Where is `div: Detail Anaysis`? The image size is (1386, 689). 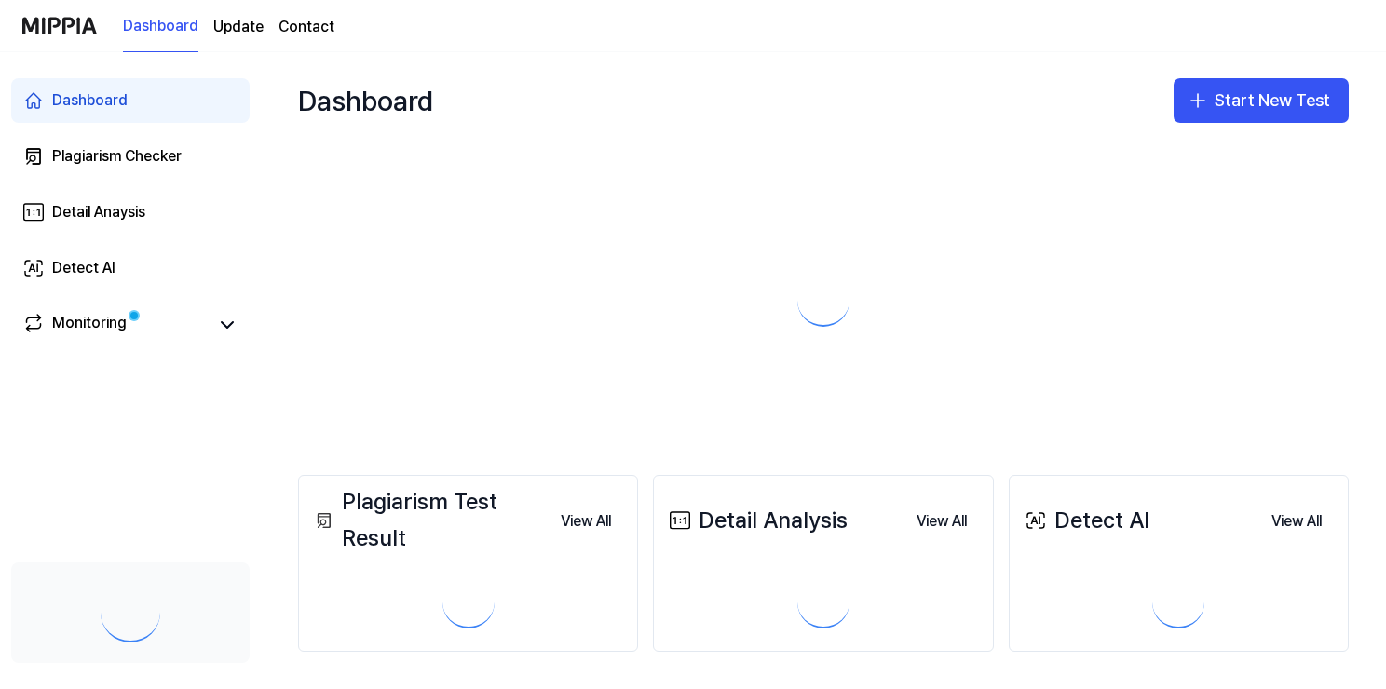
div: Detail Anaysis is located at coordinates (99, 212).